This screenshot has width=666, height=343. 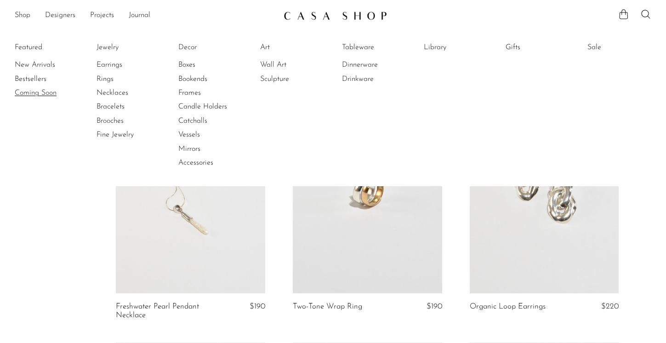 What do you see at coordinates (165, 311) in the screenshot?
I see `a: Freshwater Pearl Pendant Necklace` at bounding box center [165, 311].